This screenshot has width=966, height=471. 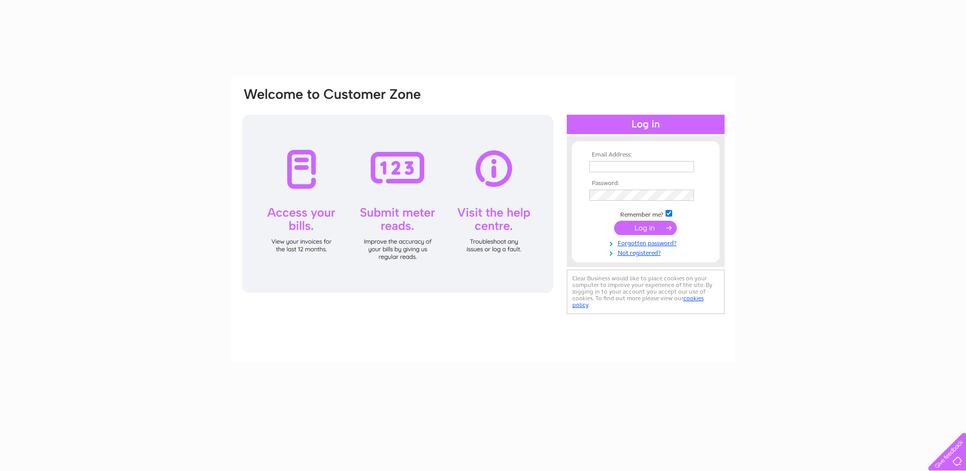 I want to click on a: cookies policy, so click(x=638, y=301).